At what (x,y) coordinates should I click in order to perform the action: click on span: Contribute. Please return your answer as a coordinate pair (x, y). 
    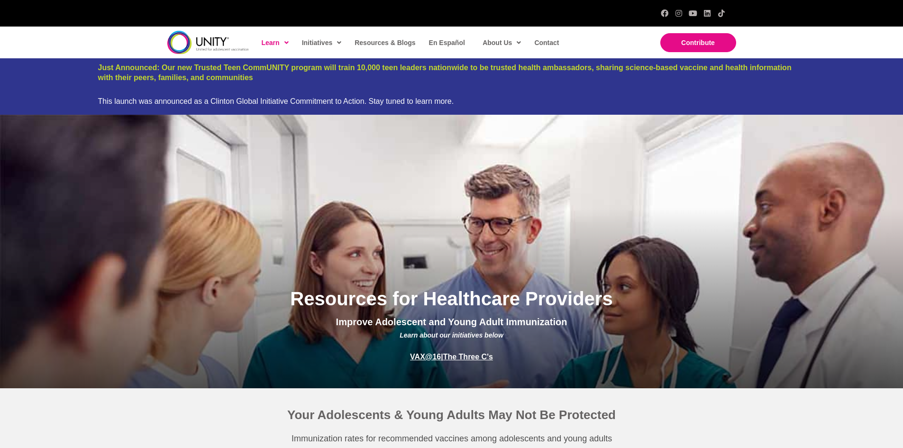
    Looking at the image, I should click on (698, 43).